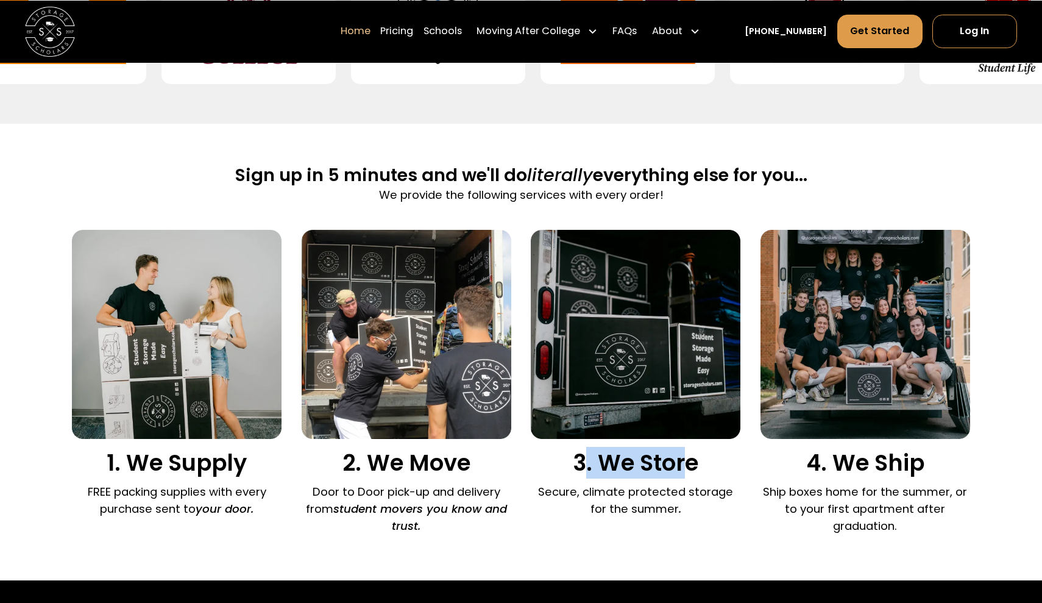 This screenshot has height=603, width=1042. I want to click on p: Door to Door pick-up and delivery from, so click(406, 508).